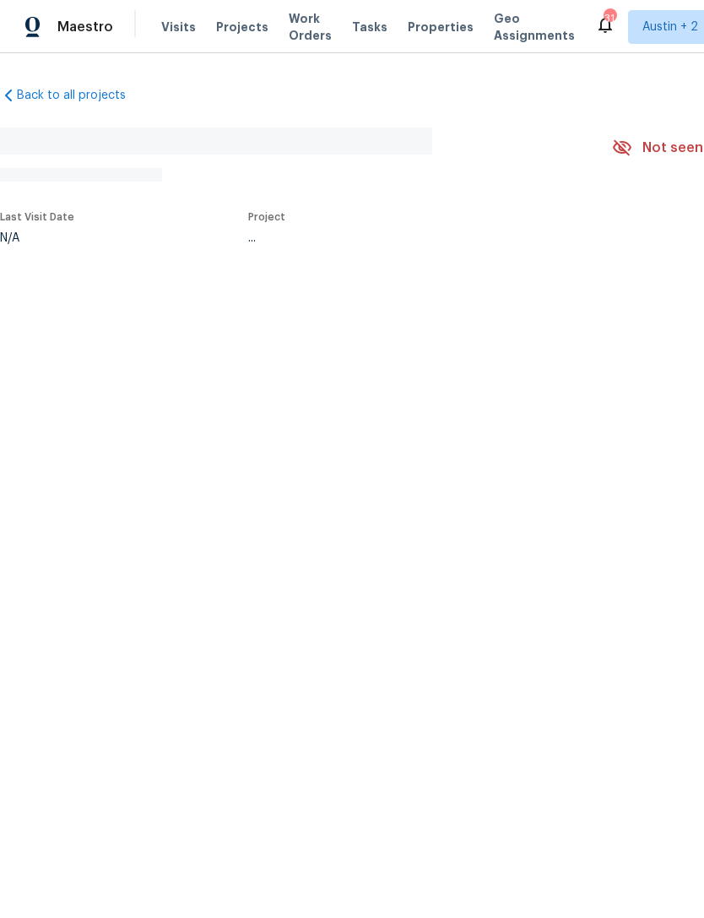 Image resolution: width=704 pixels, height=918 pixels. Describe the element at coordinates (242, 27) in the screenshot. I see `span: Projects` at that location.